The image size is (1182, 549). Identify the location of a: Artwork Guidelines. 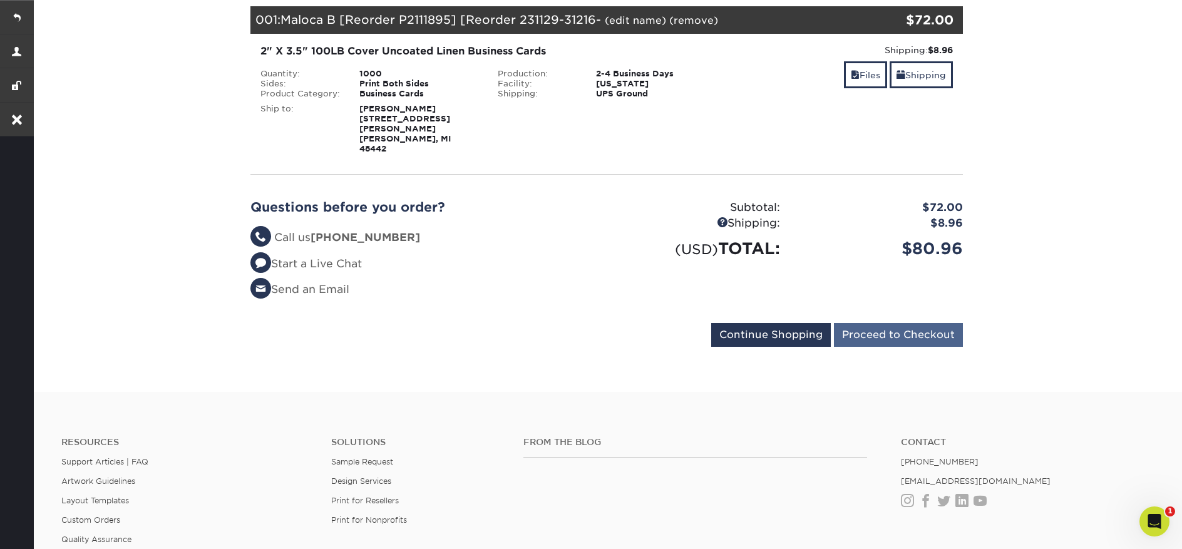
(98, 481).